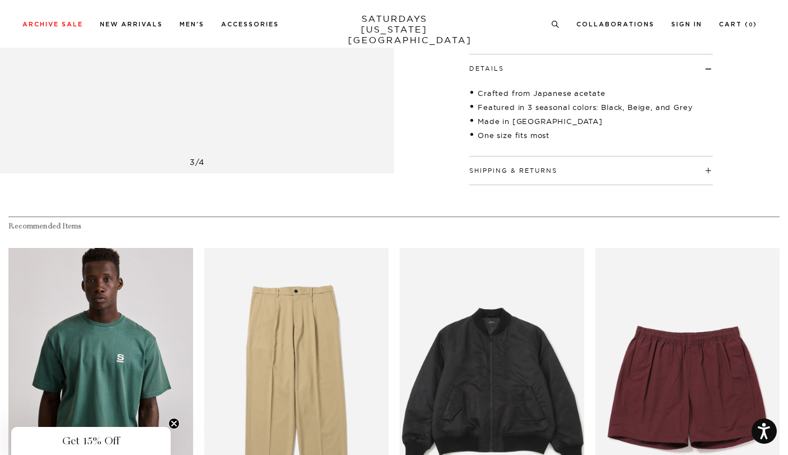 The image size is (788, 455). I want to click on li: One size fits most, so click(591, 135).